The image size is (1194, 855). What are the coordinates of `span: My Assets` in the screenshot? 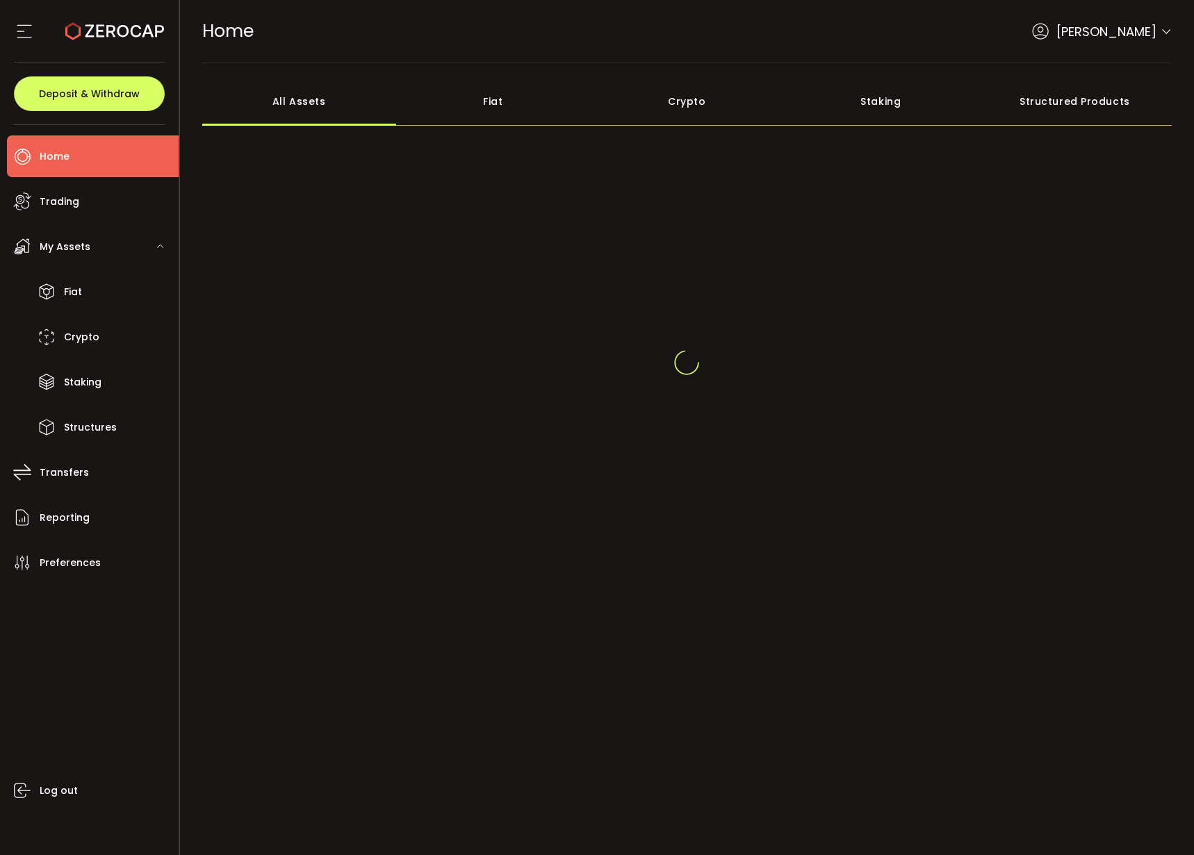 It's located at (65, 247).